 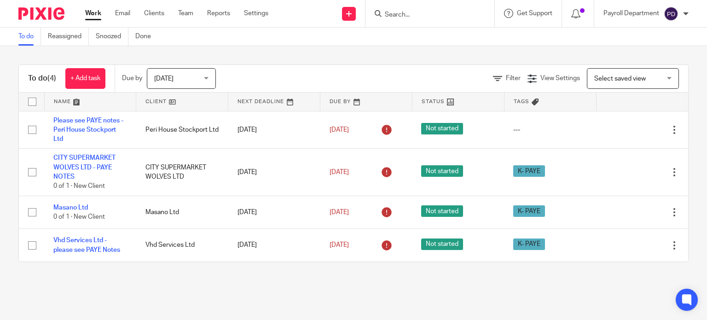 I want to click on td: Peri House Stockport Ltd, so click(x=182, y=130).